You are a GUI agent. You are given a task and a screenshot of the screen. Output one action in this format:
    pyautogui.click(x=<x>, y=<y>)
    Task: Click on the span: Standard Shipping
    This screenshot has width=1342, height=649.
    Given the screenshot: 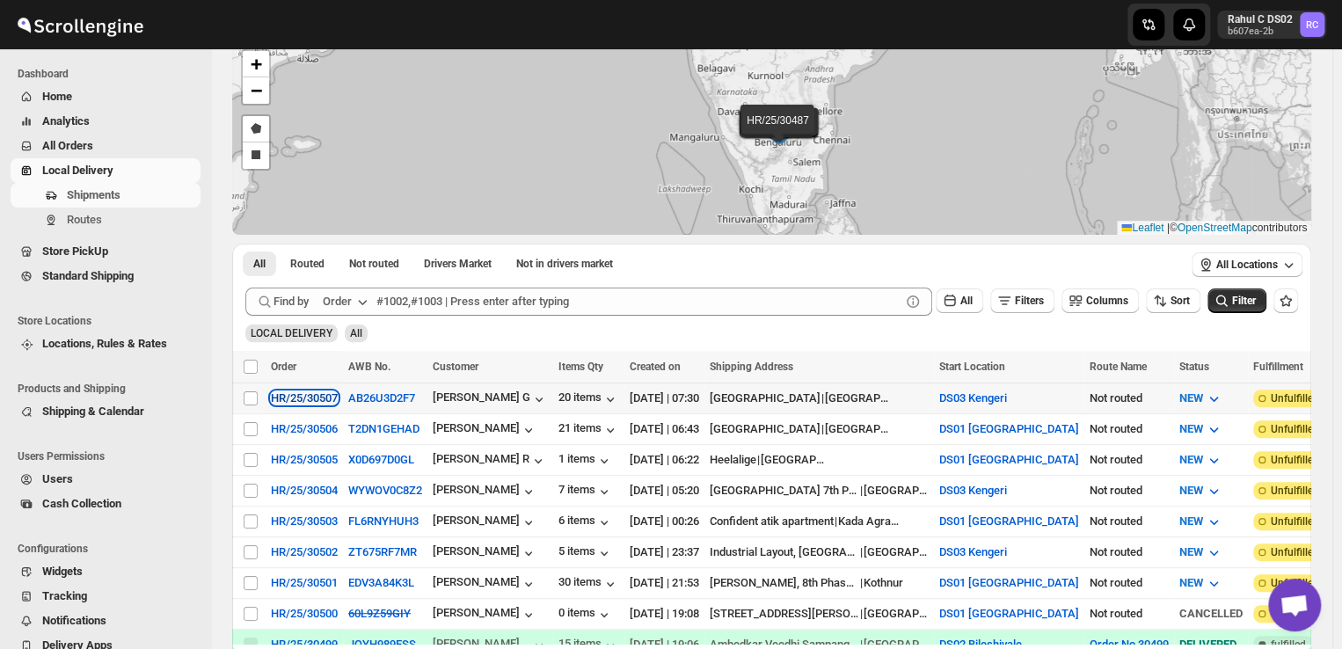 What is the action you would take?
    pyautogui.click(x=88, y=275)
    